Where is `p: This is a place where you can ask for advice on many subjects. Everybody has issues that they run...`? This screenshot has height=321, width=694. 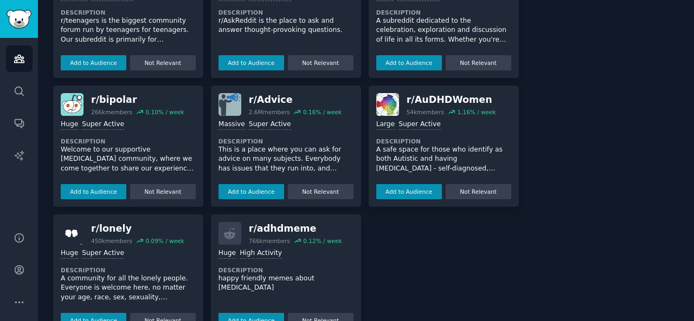
p: This is a place where you can ask for advice on many subjects. Everybody has issues that they run... is located at coordinates (286, 159).